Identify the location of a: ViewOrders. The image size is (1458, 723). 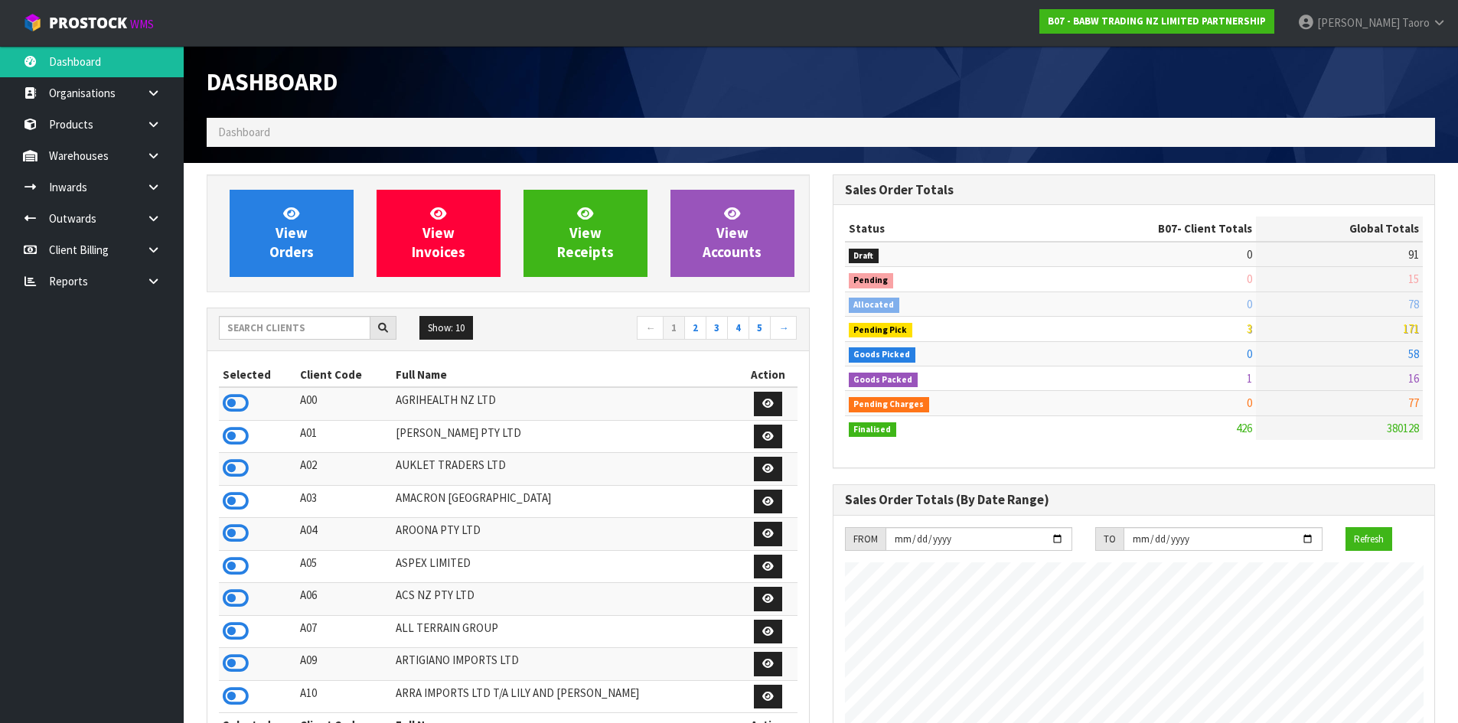
(292, 233).